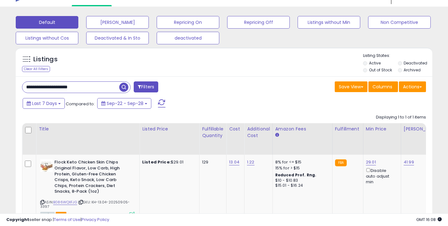 The image size is (448, 226). What do you see at coordinates (341, 163) in the screenshot?
I see `small: FBA` at bounding box center [341, 163].